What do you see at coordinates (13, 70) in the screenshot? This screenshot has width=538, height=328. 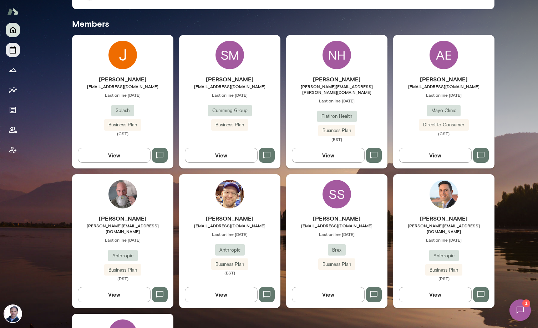 I see `button: Growth Plan` at bounding box center [13, 70].